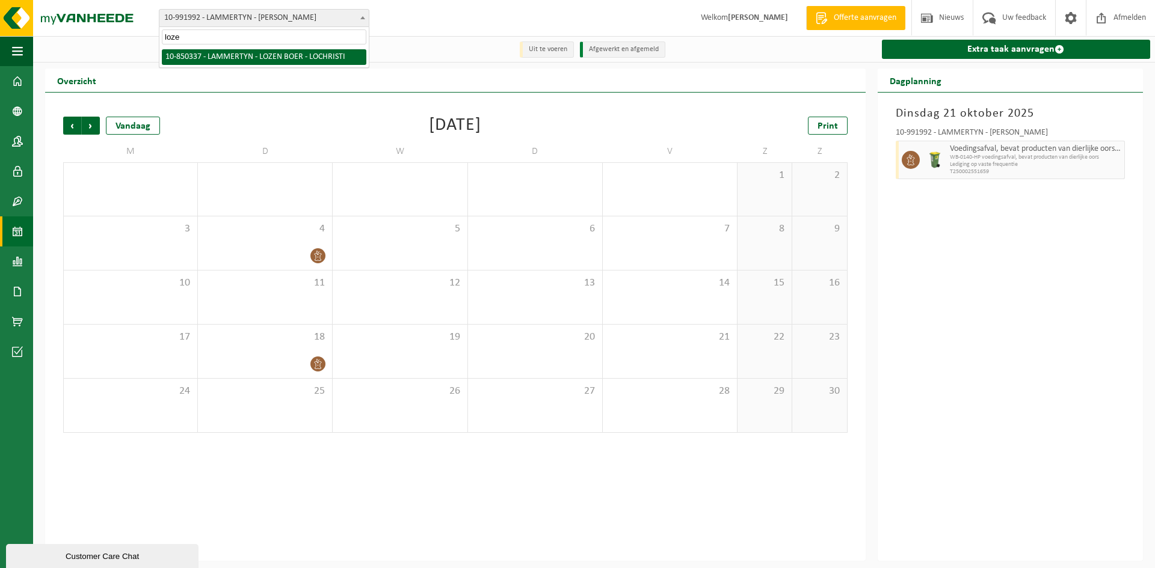 The image size is (1155, 568). Describe the element at coordinates (96, 14) in the screenshot. I see `div: Customer Care Chat` at that location.